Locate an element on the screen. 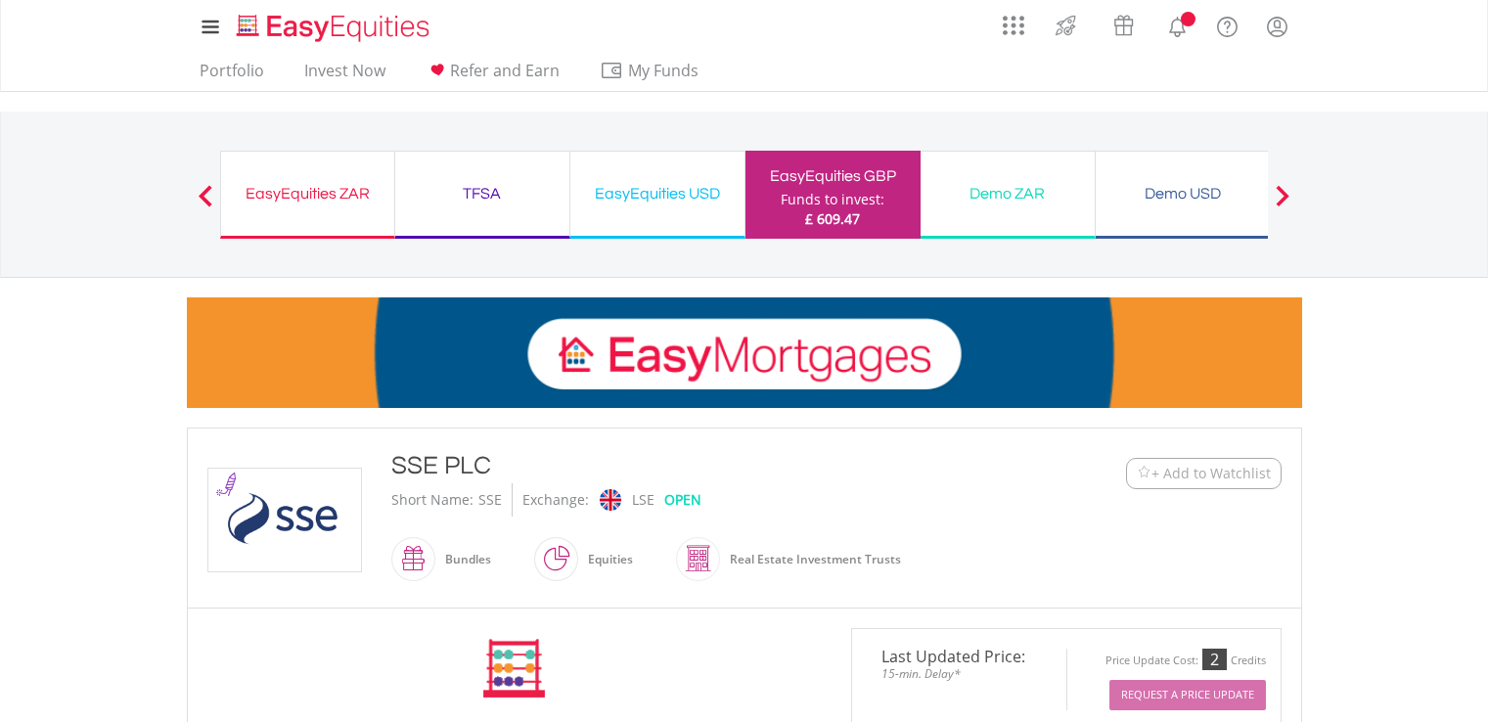 The width and height of the screenshot is (1488, 722). span: Last Updated Price: is located at coordinates (958, 656).